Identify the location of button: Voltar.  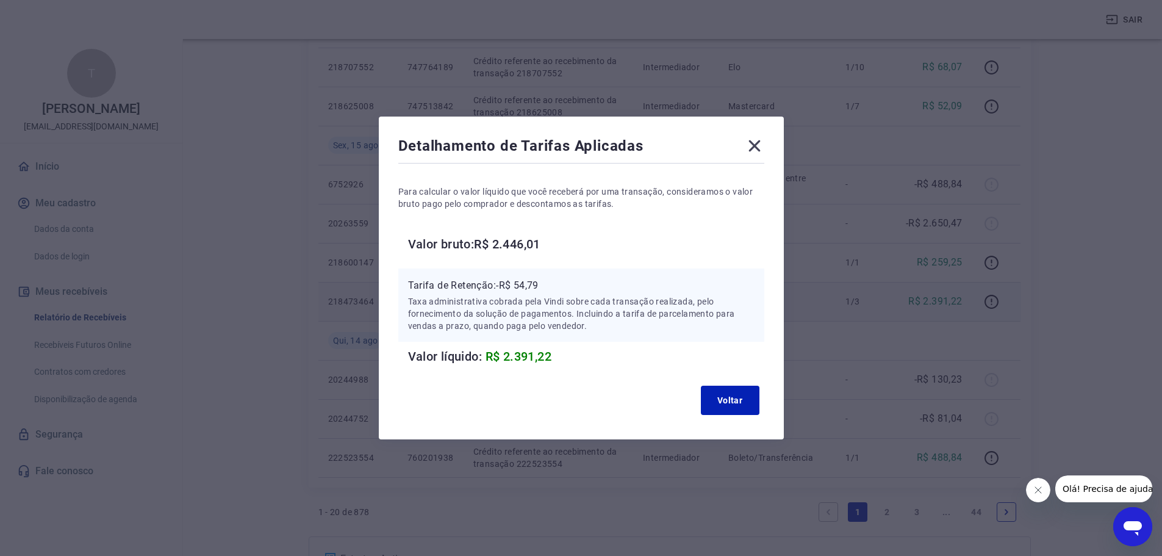
(730, 400).